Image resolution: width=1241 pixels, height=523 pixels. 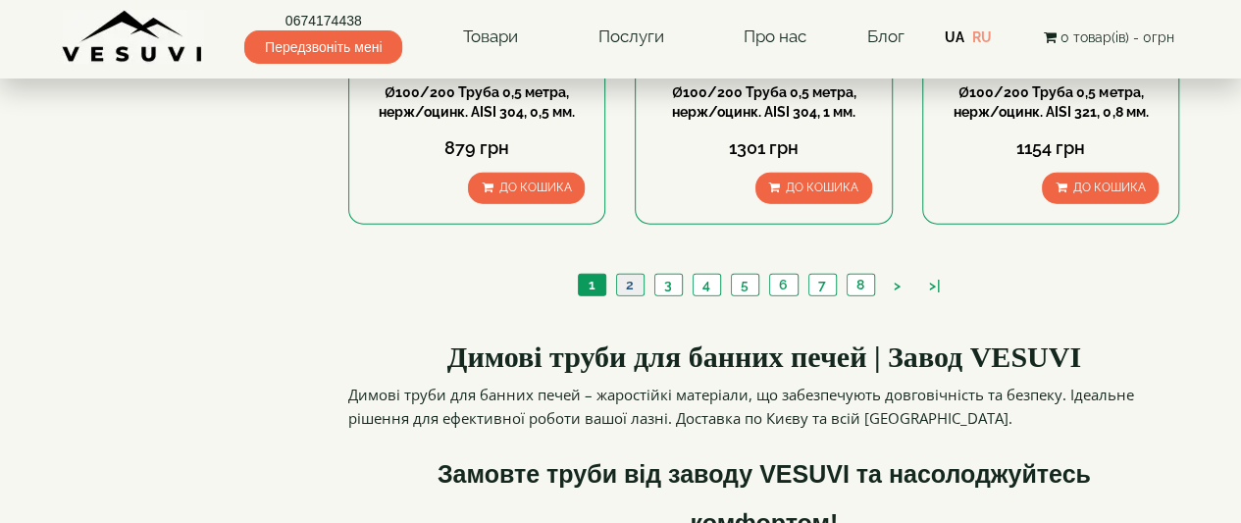 What do you see at coordinates (323, 21) in the screenshot?
I see `a: 0674174438` at bounding box center [323, 21].